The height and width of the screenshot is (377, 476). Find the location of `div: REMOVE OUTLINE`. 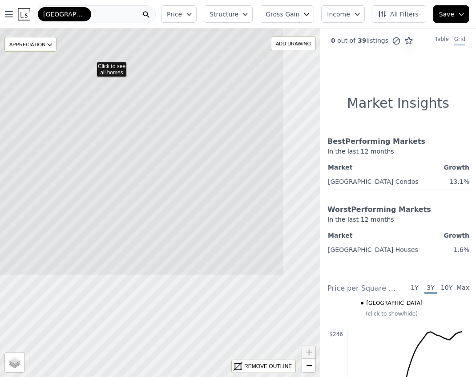

div: REMOVE OUTLINE is located at coordinates (268, 366).